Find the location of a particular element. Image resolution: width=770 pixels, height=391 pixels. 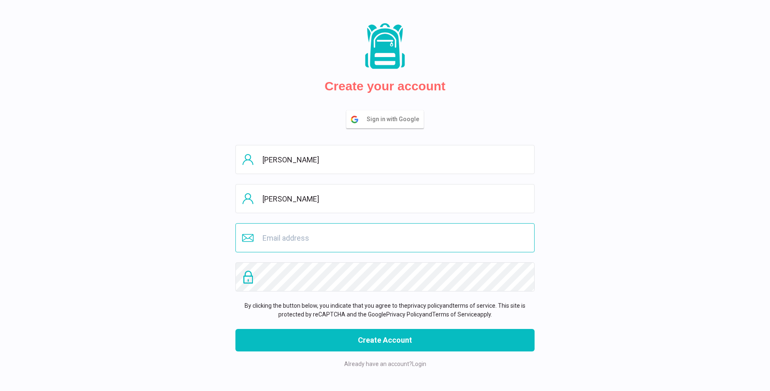

a: Terms of Service is located at coordinates (454, 314).